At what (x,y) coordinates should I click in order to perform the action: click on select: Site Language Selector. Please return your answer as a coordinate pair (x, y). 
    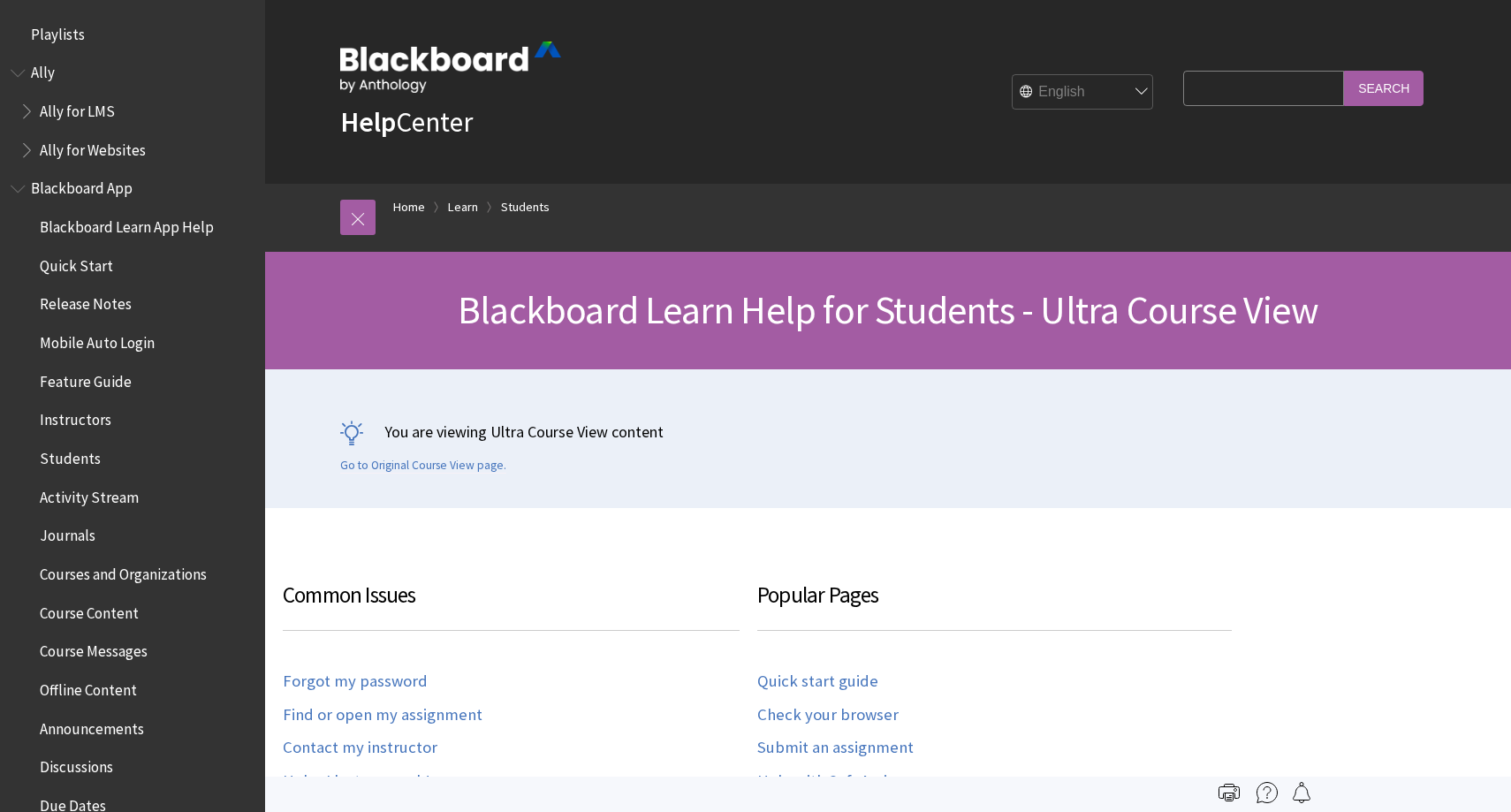
    Looking at the image, I should click on (1083, 92).